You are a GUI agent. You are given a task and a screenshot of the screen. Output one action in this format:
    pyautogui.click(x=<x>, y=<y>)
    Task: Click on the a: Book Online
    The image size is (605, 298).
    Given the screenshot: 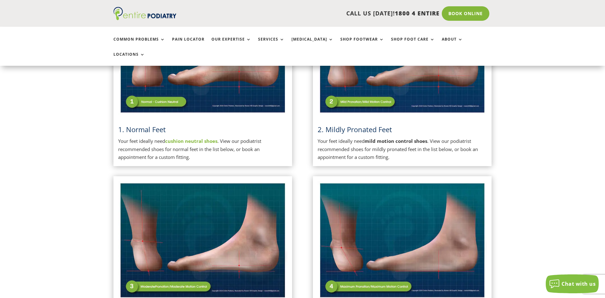 What is the action you would take?
    pyautogui.click(x=465, y=14)
    